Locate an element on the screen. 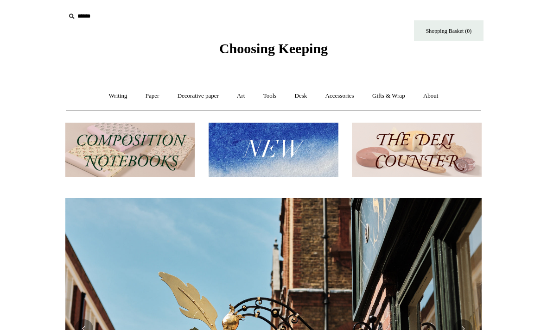 The height and width of the screenshot is (330, 547). a: Tools is located at coordinates (270, 96).